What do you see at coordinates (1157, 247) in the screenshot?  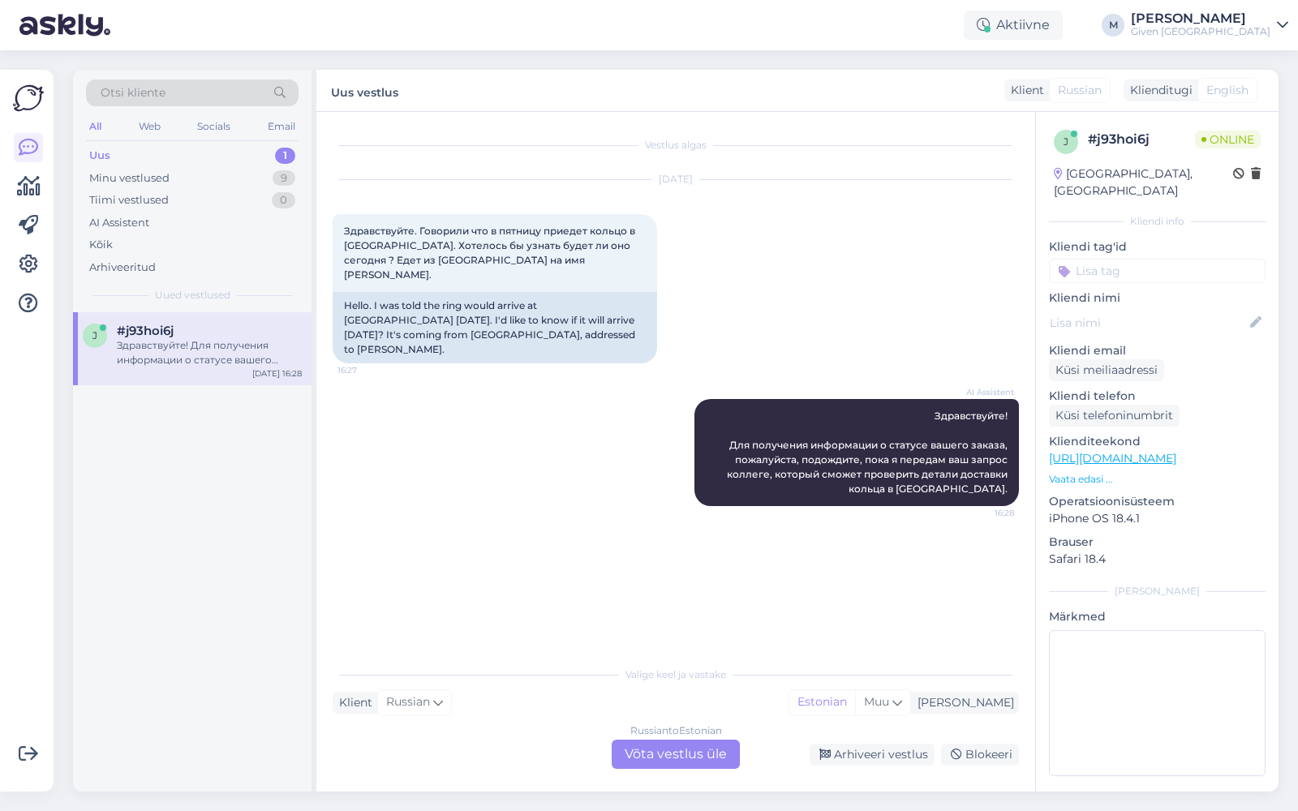 I see `p: Kliendi tag'id` at bounding box center [1157, 247].